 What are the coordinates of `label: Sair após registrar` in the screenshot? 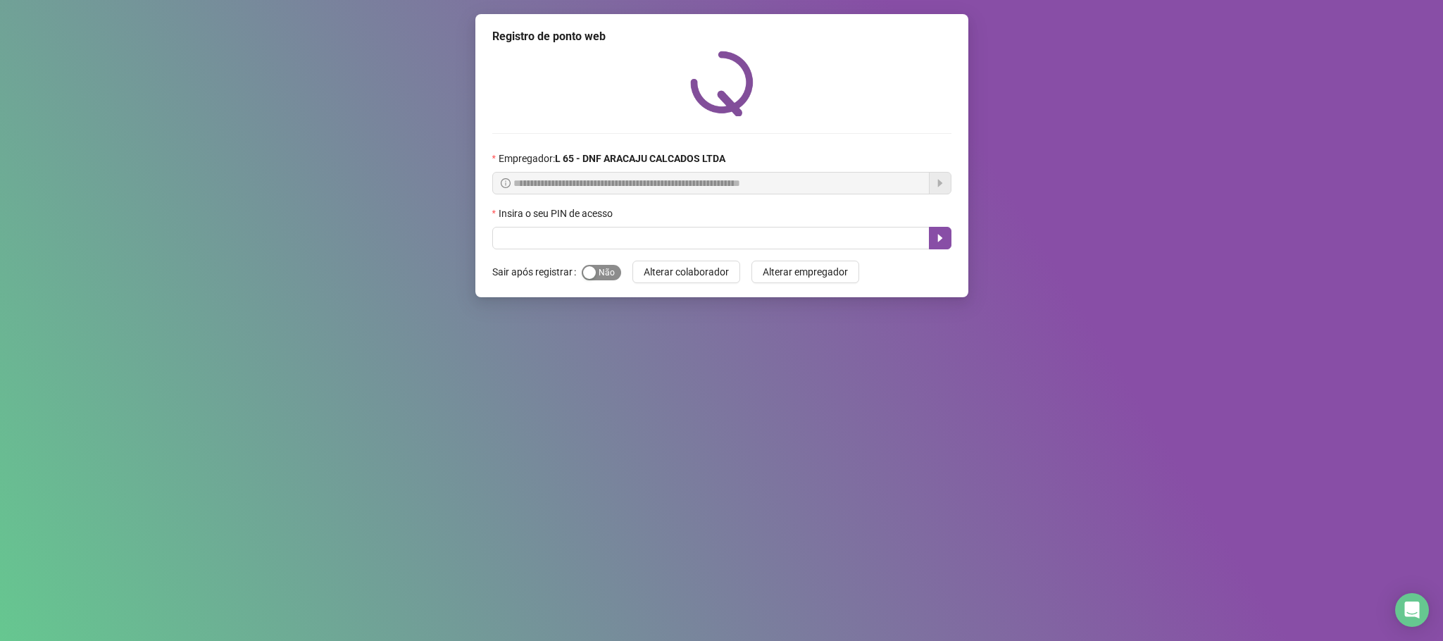 It's located at (537, 272).